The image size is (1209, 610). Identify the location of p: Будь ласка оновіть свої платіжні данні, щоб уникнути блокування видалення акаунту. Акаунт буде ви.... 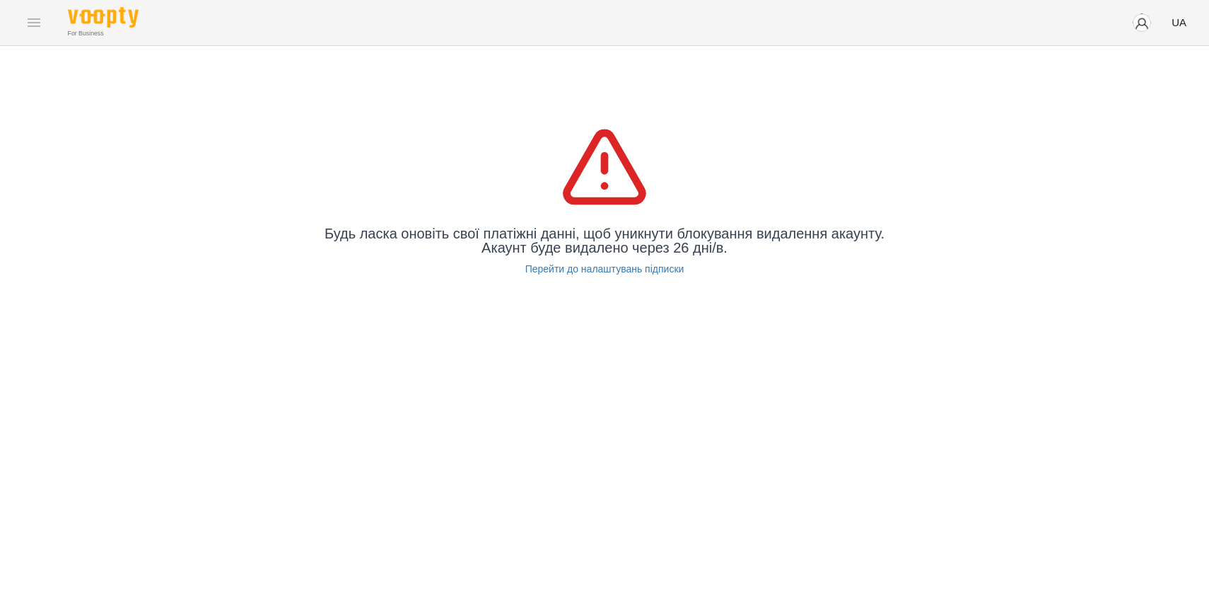
(605, 240).